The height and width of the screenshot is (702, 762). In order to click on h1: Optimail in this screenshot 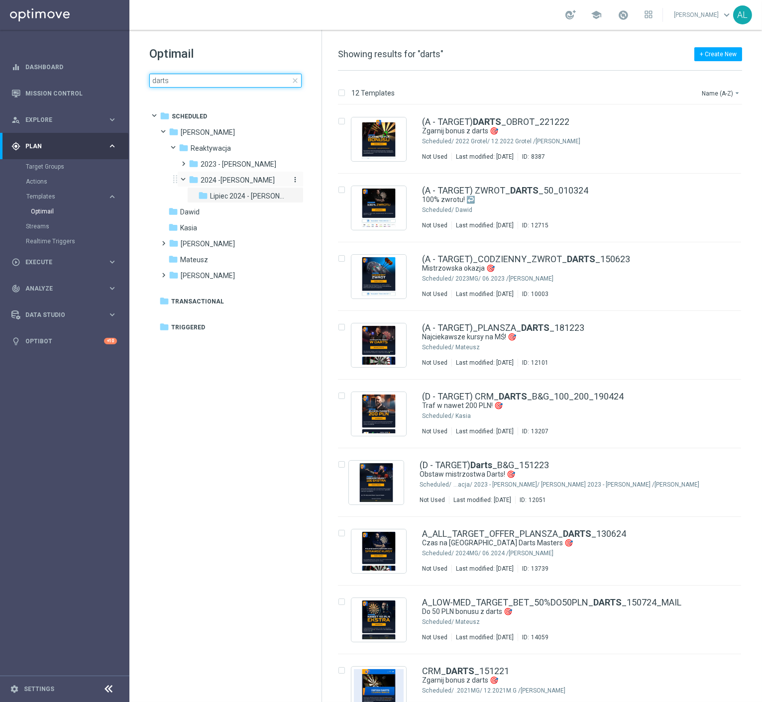, I will do `click(225, 54)`.